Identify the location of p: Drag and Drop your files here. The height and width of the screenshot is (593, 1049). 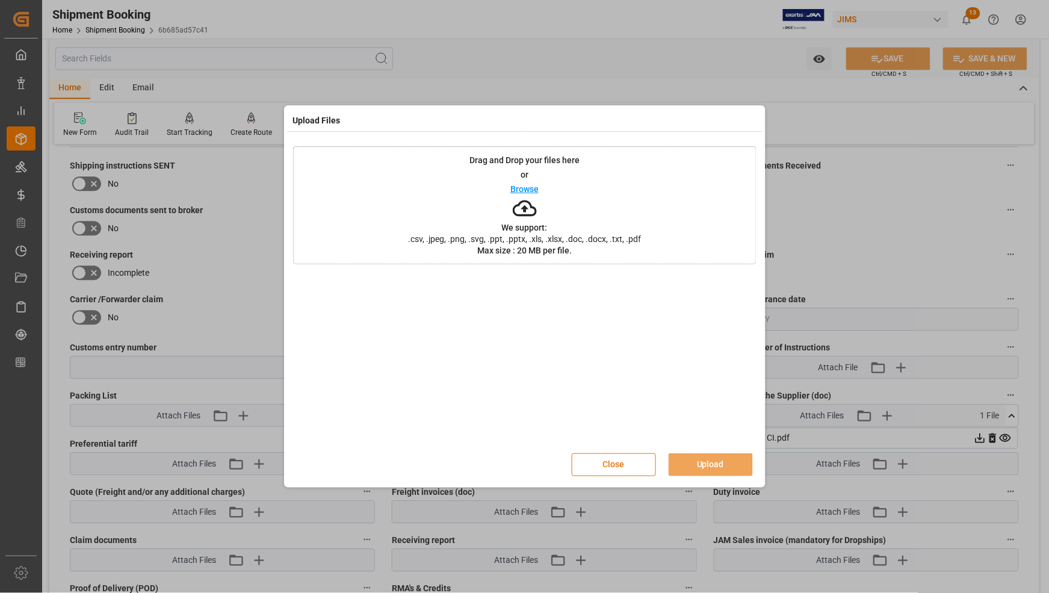
(524, 160).